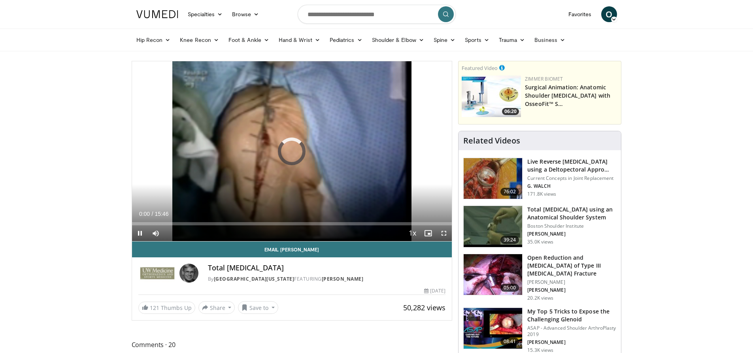  Describe the element at coordinates (493, 275) in the screenshot. I see `img: 8a72b65a-0f28-431e-bcaf-e516ebdea2b0.150x105_q85_crop-smart_upscale.jpg` at that location.